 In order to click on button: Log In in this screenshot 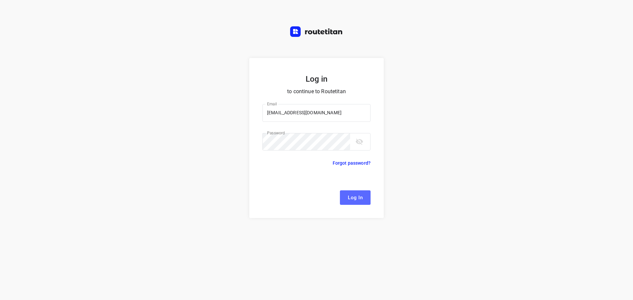, I will do `click(355, 198)`.